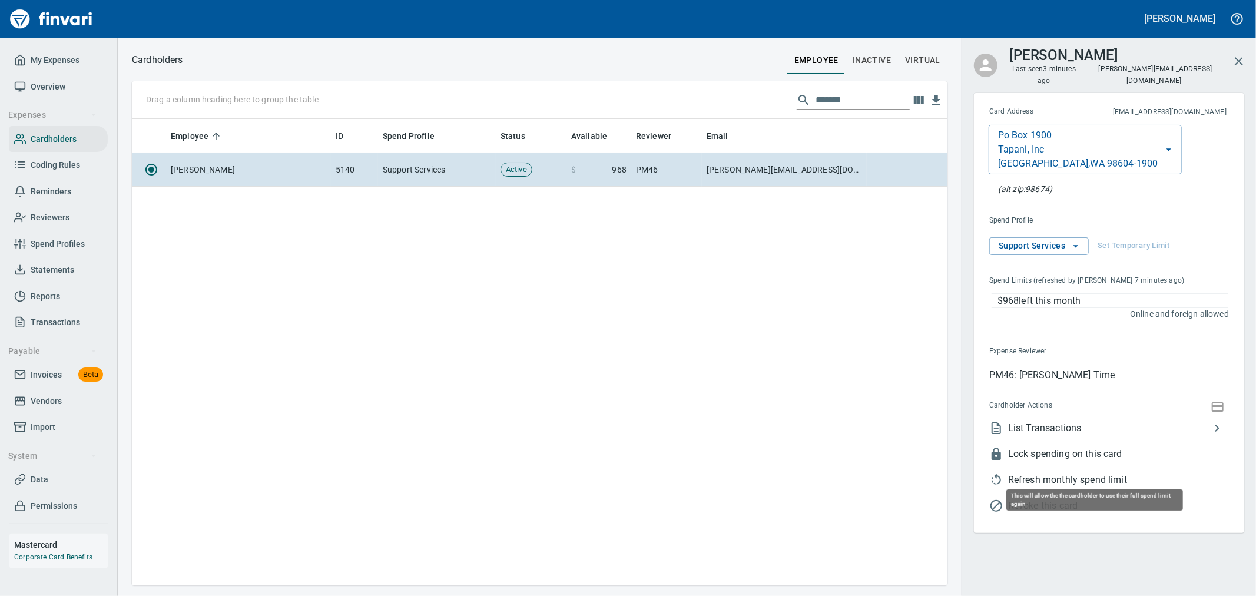  Describe the element at coordinates (58, 270) in the screenshot. I see `a: Statements` at that location.